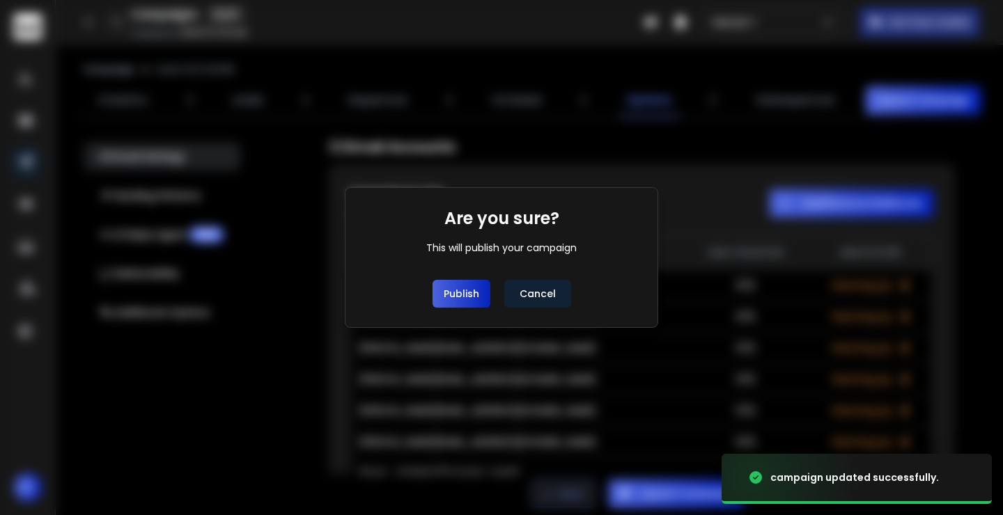  Describe the element at coordinates (538, 294) in the screenshot. I see `button: Cancel` at that location.